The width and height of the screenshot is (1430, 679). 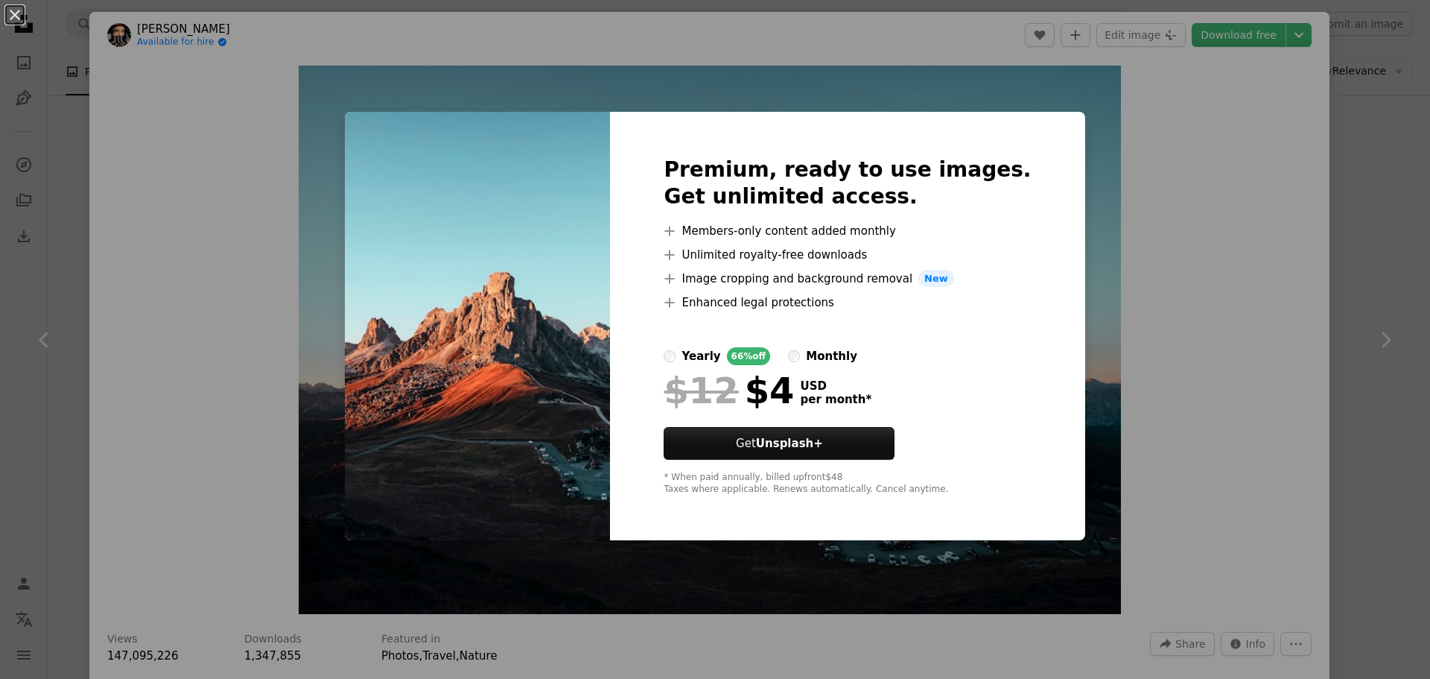 I want to click on span: USD, so click(x=836, y=386).